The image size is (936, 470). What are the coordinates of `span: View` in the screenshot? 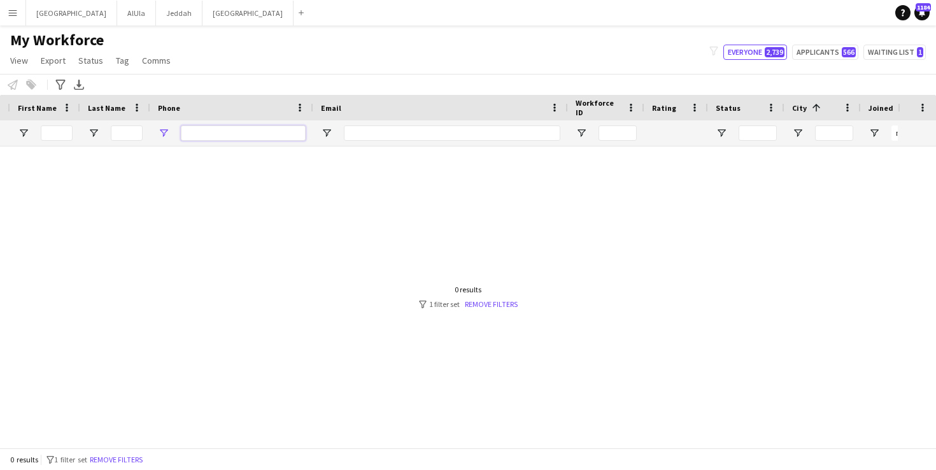 It's located at (19, 60).